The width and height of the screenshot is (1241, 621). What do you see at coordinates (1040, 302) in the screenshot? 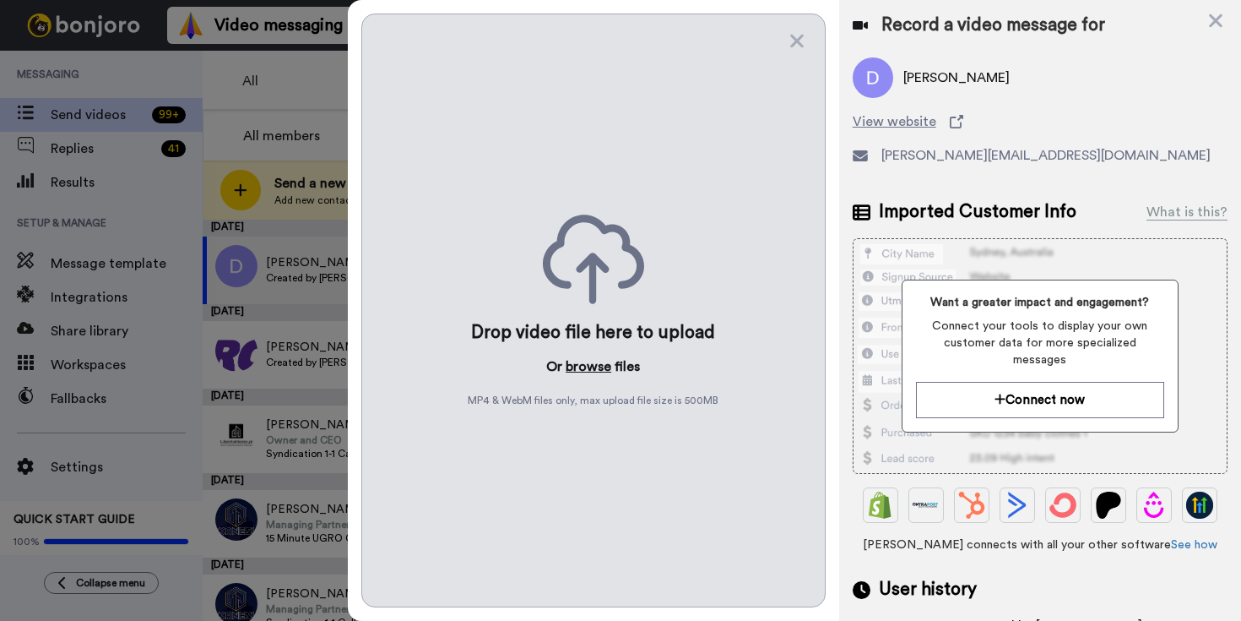
I see `span: Want a greater impact and engagement?` at bounding box center [1040, 302].